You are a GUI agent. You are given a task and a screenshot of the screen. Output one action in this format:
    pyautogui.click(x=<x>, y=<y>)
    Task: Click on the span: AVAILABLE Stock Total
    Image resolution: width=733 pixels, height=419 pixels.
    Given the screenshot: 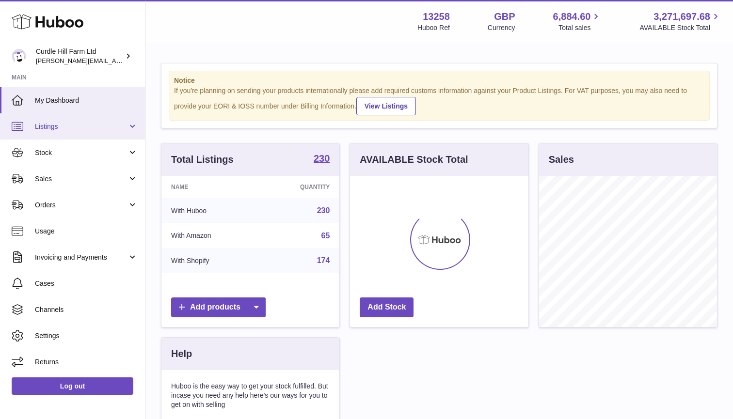 What is the action you would take?
    pyautogui.click(x=680, y=28)
    